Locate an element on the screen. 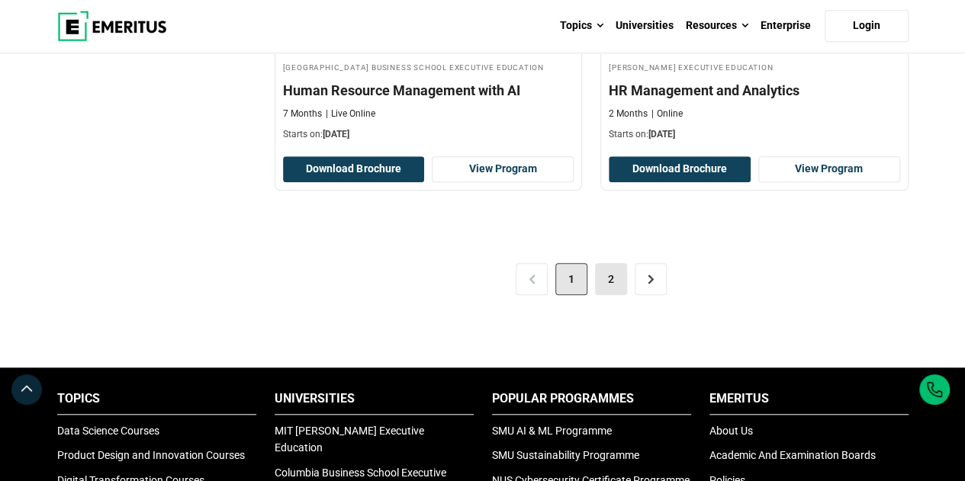 Image resolution: width=965 pixels, height=481 pixels. p: 7 Months is located at coordinates (302, 114).